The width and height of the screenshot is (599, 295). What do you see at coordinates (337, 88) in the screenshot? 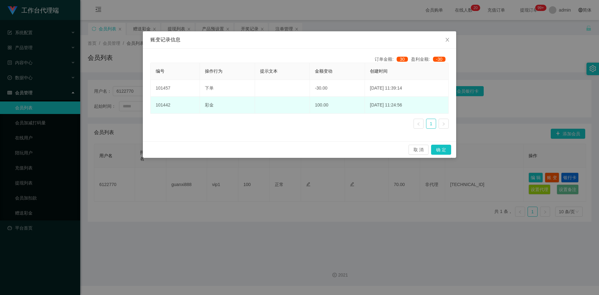
I see `td: -30.00` at bounding box center [337, 88].